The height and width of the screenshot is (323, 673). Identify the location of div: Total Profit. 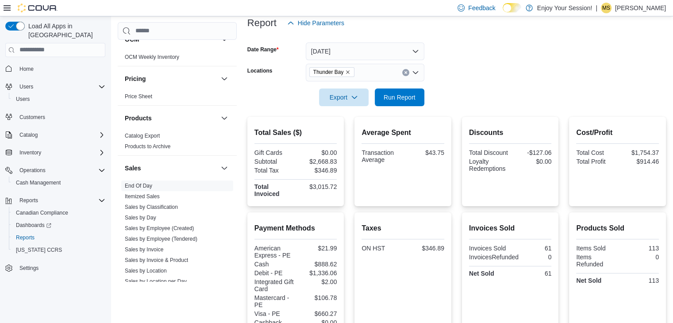
(596, 161).